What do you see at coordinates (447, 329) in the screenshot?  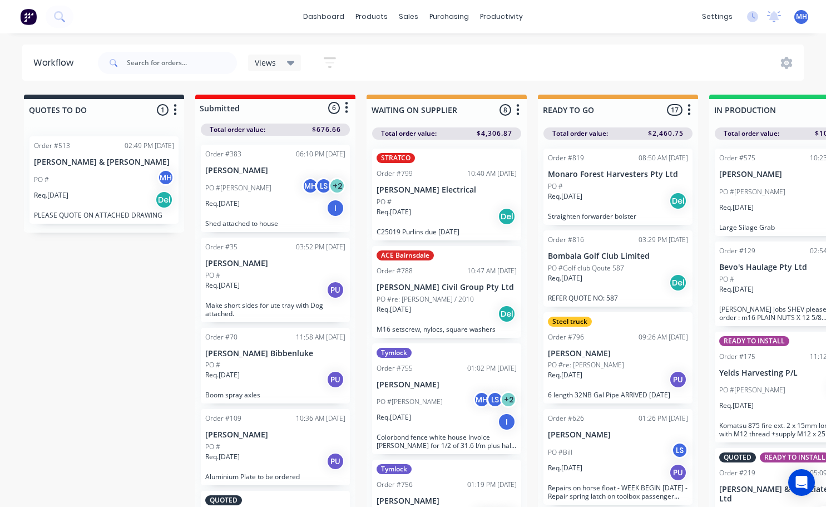 I see `p: M16 setscrew, nylocs, square washers` at bounding box center [447, 329].